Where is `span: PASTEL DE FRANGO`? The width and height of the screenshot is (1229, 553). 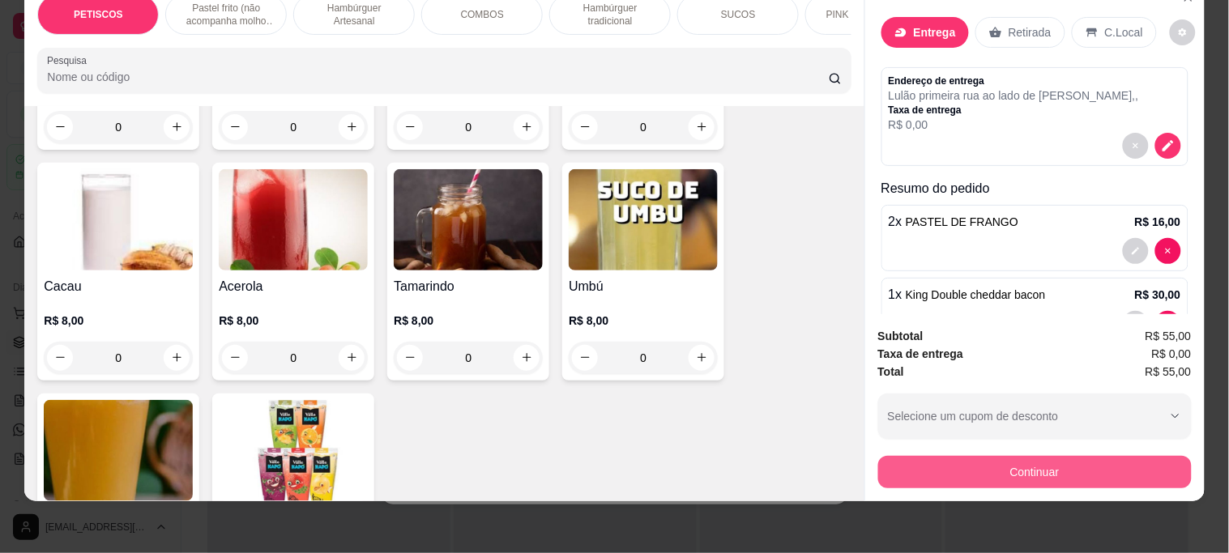
span: PASTEL DE FRANGO is located at coordinates (962, 222).